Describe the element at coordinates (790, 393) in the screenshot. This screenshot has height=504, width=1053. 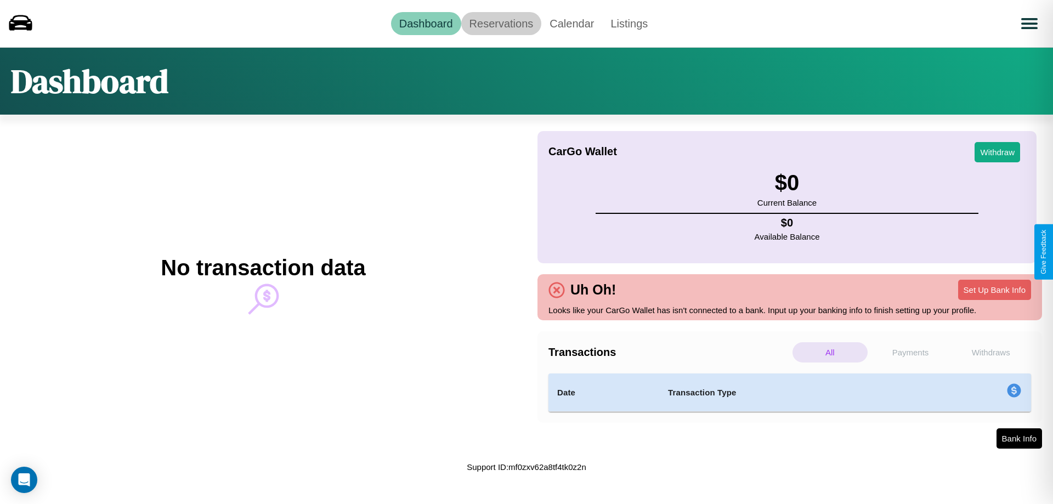
I see `table: simple table` at that location.